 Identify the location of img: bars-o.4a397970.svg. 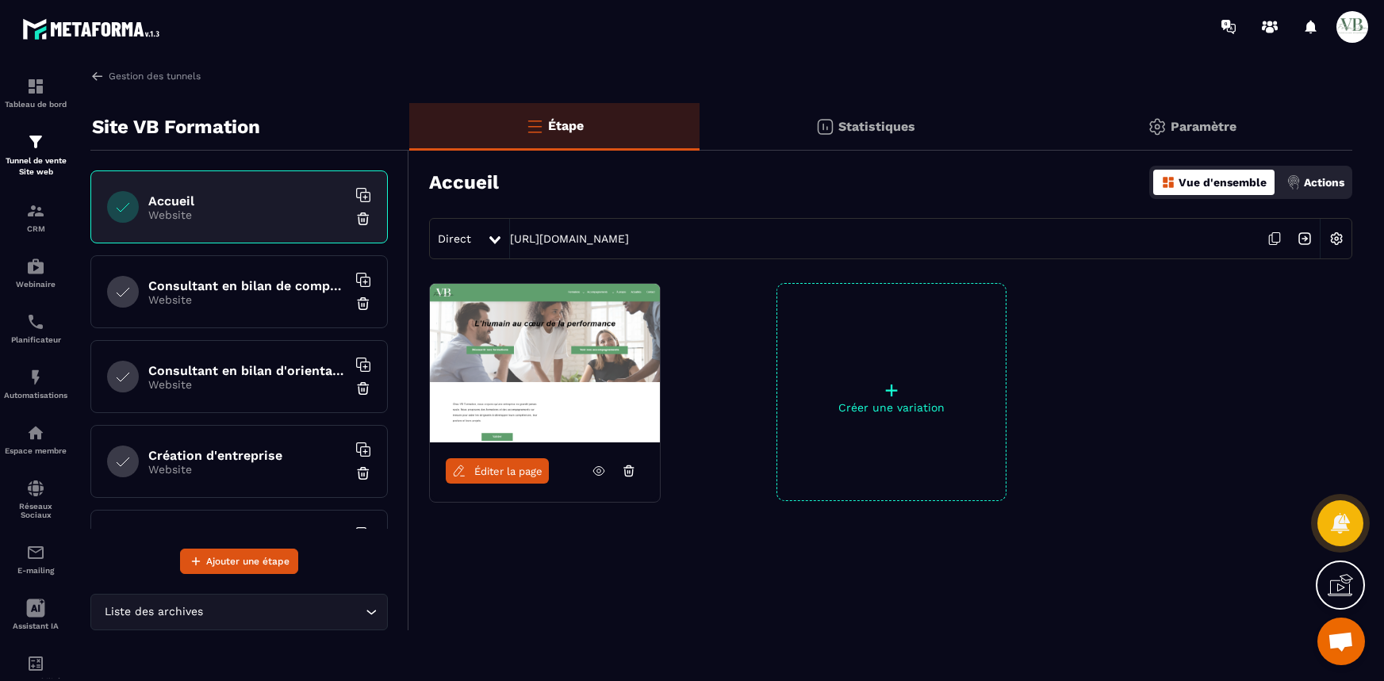
(535, 126).